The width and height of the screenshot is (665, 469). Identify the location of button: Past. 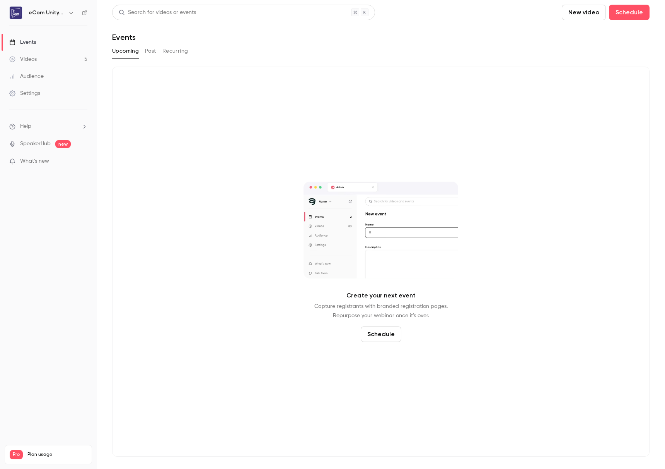
(150, 51).